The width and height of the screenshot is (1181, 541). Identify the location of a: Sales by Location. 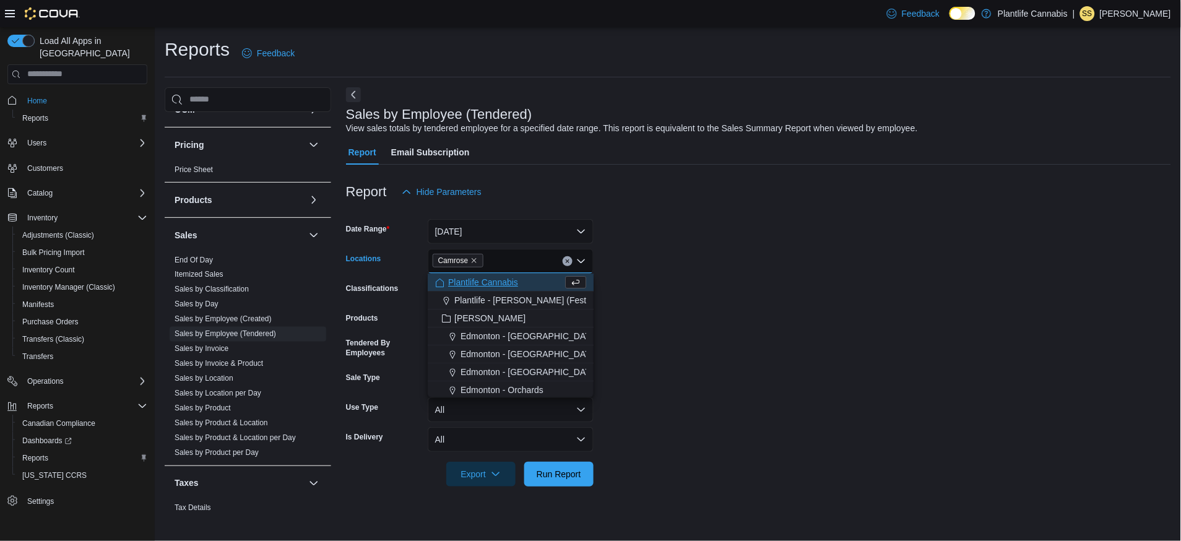
(204, 379).